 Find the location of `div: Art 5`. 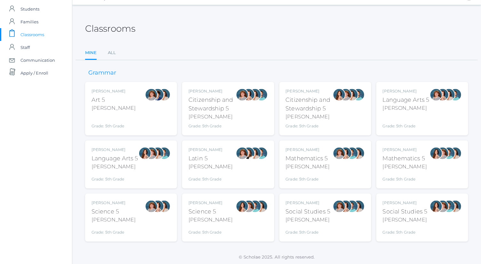

div: Art 5 is located at coordinates (113, 100).